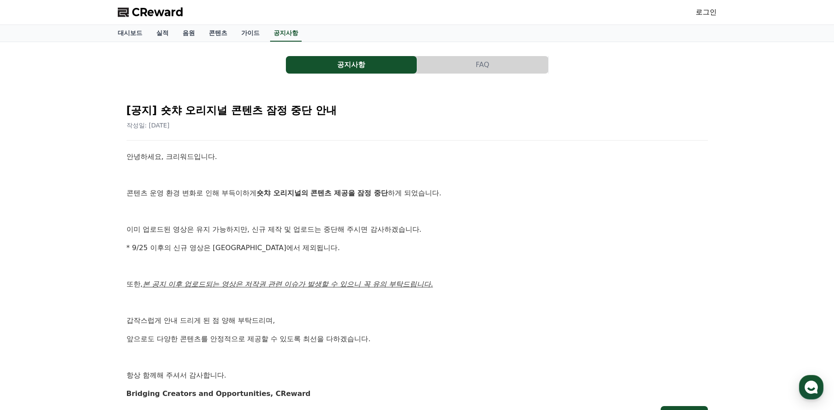 This screenshot has height=410, width=834. What do you see at coordinates (417, 229) in the screenshot?
I see `p: 이미 업로드된 영상은 유지 가능하지만, 신규 제작 및 업로드는 중단해 주시면 감사하겠습니다.` at bounding box center [417, 229].